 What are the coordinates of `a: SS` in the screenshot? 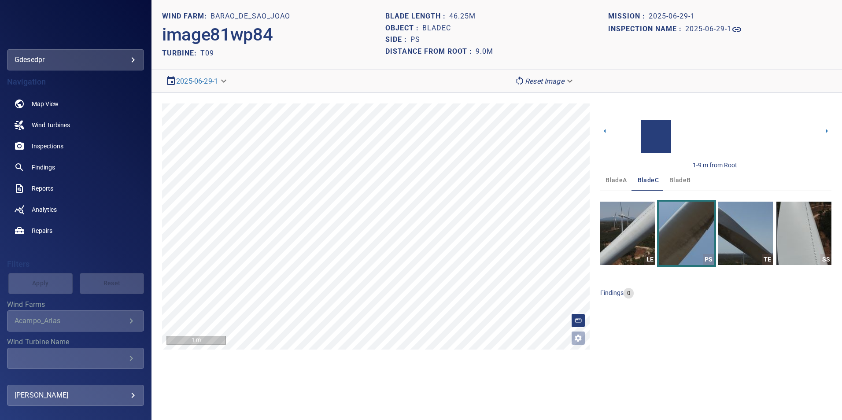 It's located at (804, 233).